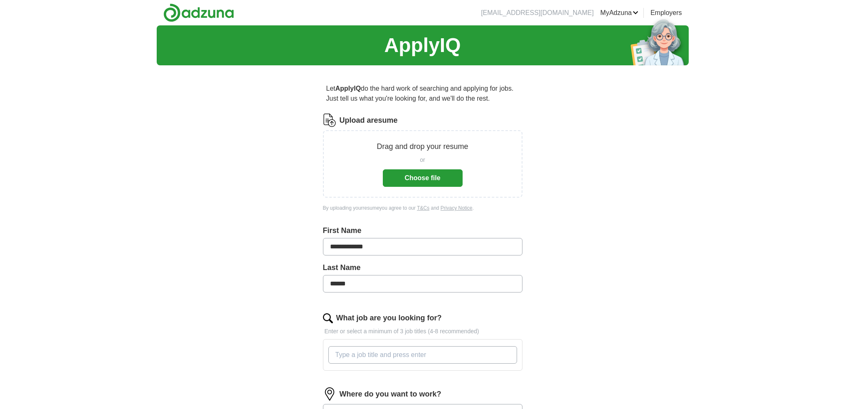  Describe the element at coordinates (423, 146) in the screenshot. I see `p: Drag and drop your resume` at that location.